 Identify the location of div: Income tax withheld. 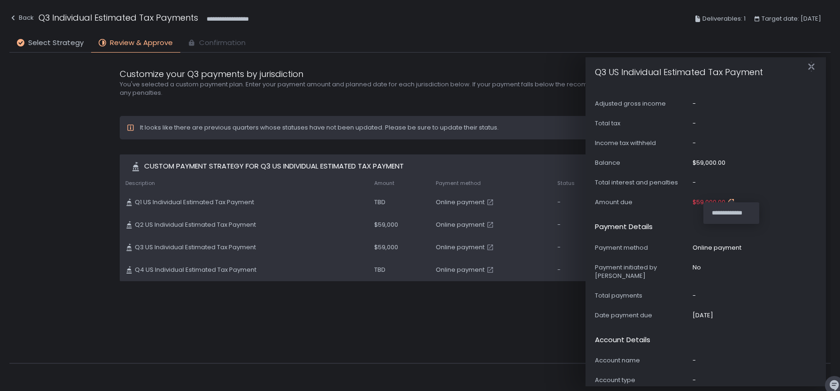
(642, 143).